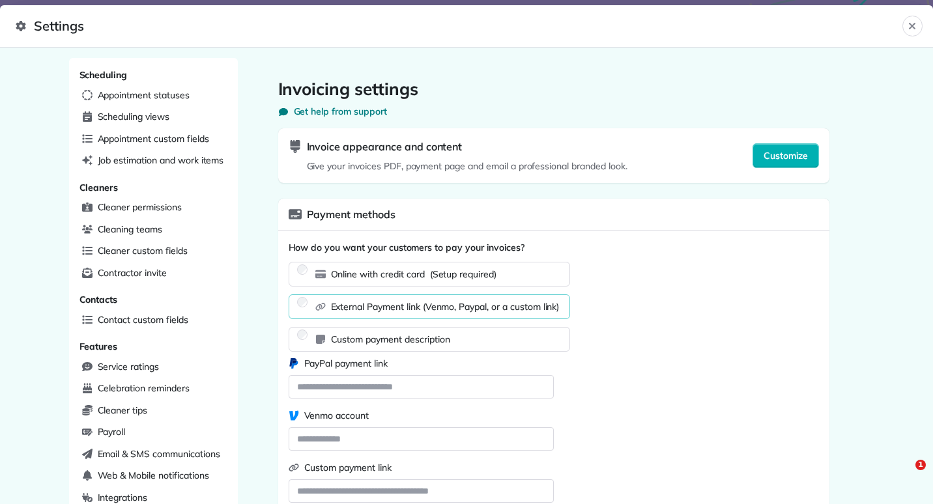 Image resolution: width=933 pixels, height=504 pixels. Describe the element at coordinates (153, 139) in the screenshot. I see `a: Appointment custom fields` at that location.